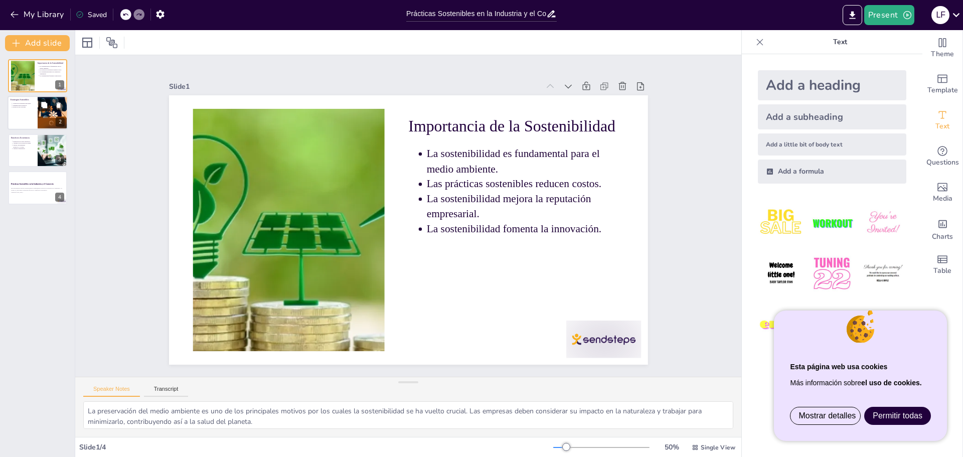  I want to click on p: Estrategias Sostenibles, so click(23, 100).